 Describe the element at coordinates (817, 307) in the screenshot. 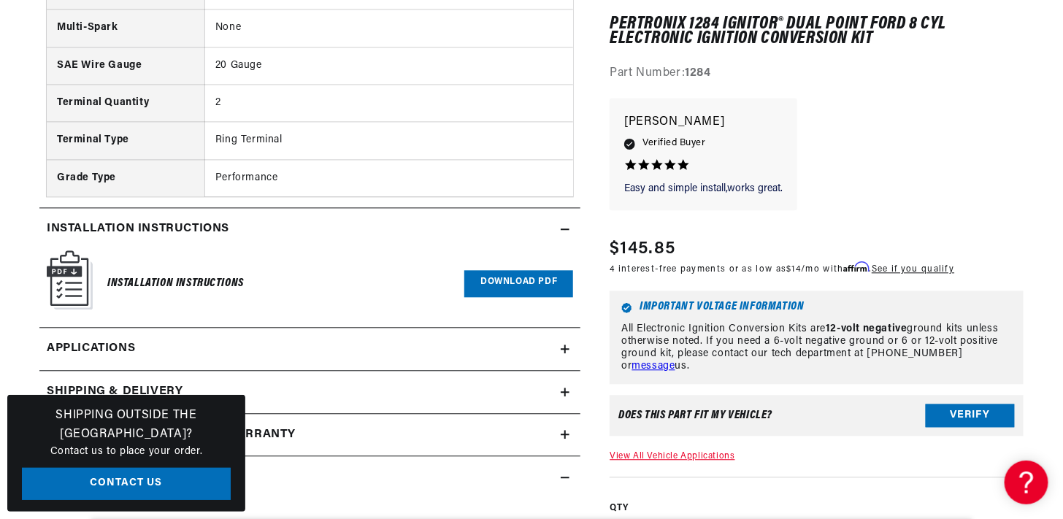

I see `h6: Important Voltage Information` at that location.